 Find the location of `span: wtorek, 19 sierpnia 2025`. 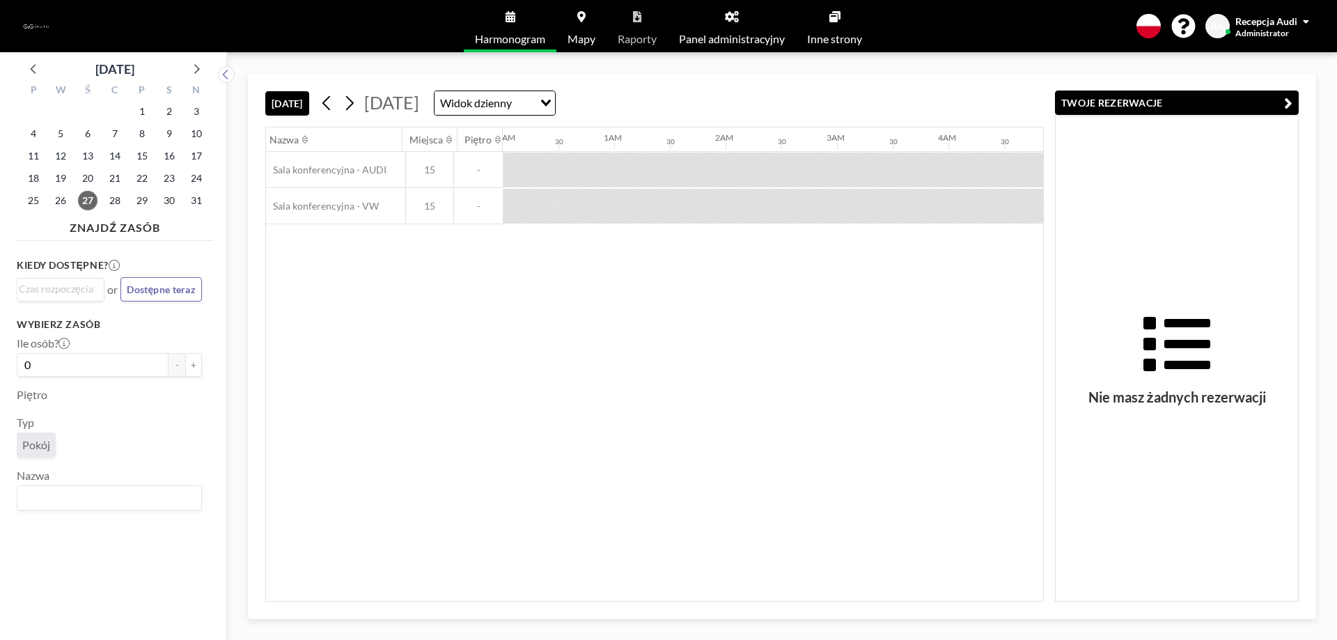

span: wtorek, 19 sierpnia 2025 is located at coordinates (61, 178).